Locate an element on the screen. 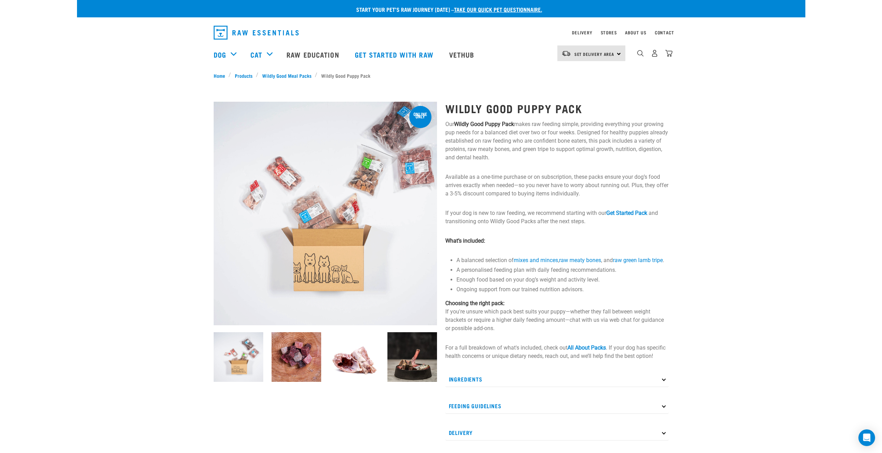 The image size is (882, 453). img: 1236 Chicken Frame Turks 01 is located at coordinates (354, 357).